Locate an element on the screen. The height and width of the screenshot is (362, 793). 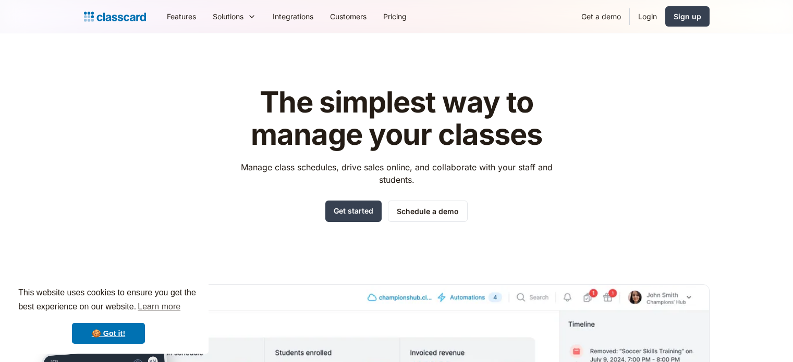
div: Sign up is located at coordinates (687, 16).